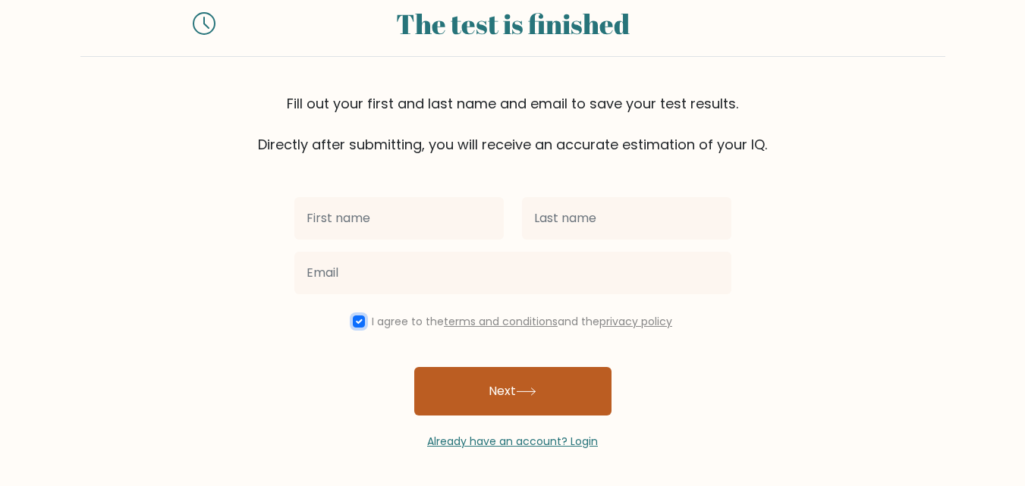  What do you see at coordinates (513, 124) in the screenshot?
I see `div: Fill out your first and last name and email to save your test results. Directly after submitting,...` at bounding box center [513, 124].